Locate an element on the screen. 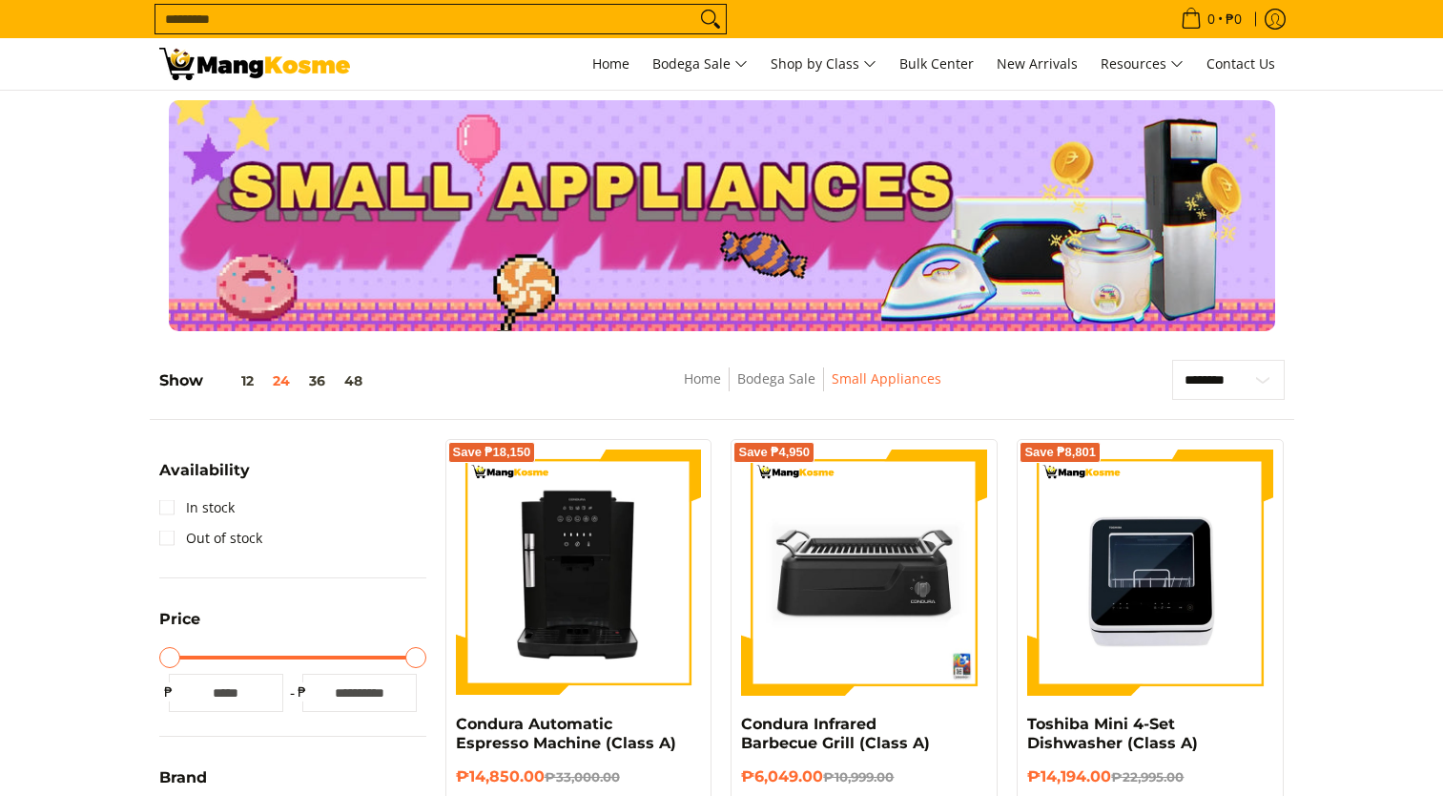  a: Out of stock is located at coordinates (211, 538).